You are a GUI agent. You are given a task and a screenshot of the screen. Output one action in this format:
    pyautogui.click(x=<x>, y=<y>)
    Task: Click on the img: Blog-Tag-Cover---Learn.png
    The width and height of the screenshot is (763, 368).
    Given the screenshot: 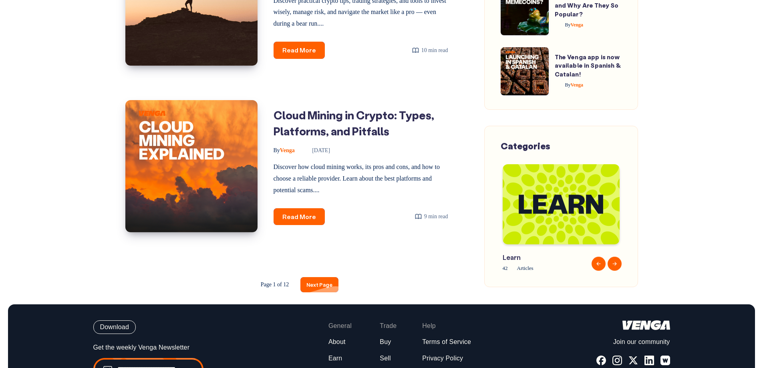 What is the action you would take?
    pyautogui.click(x=561, y=204)
    